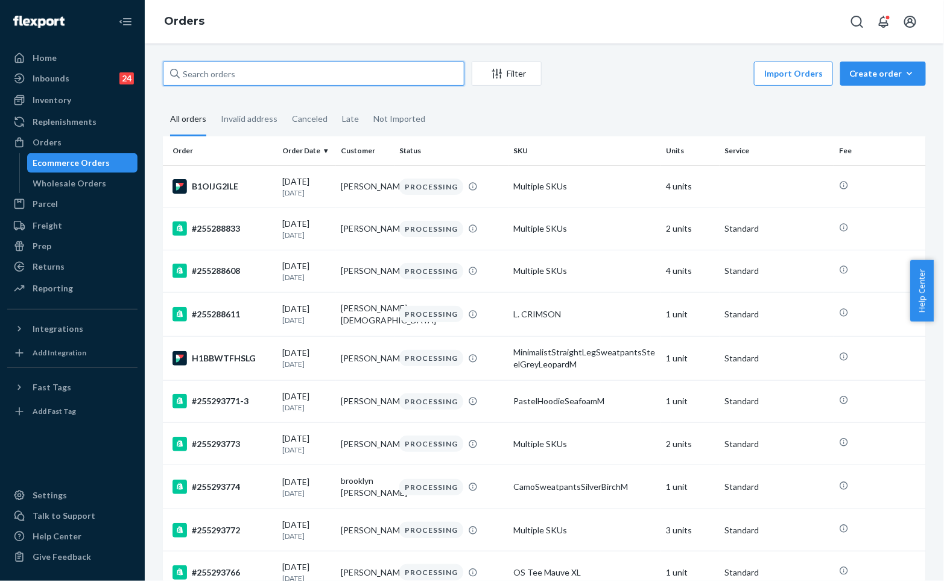  What do you see at coordinates (42, 246) in the screenshot?
I see `div: Prep` at bounding box center [42, 246].